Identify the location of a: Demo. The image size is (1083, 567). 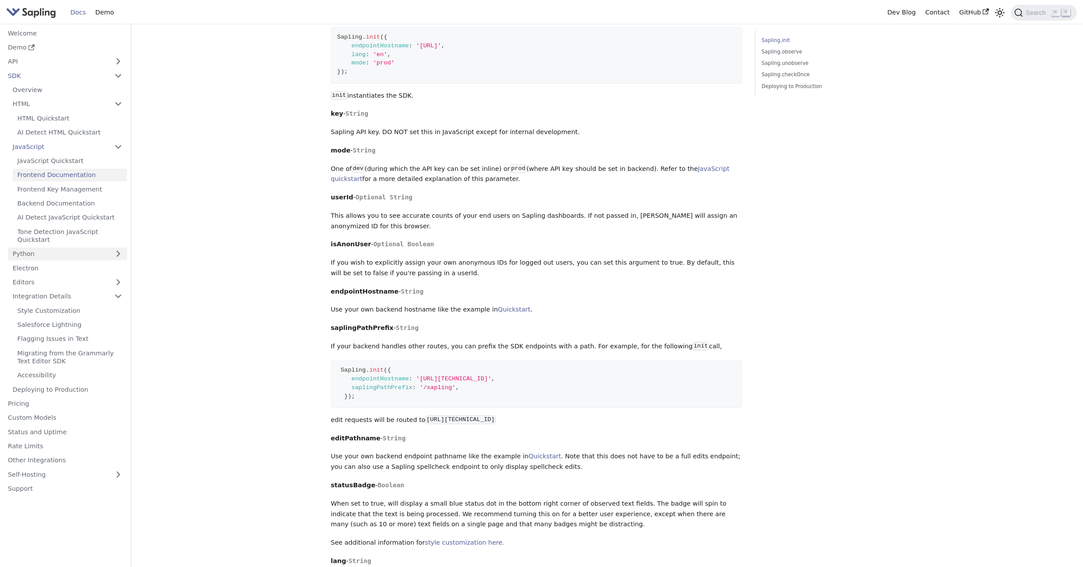
(105, 12).